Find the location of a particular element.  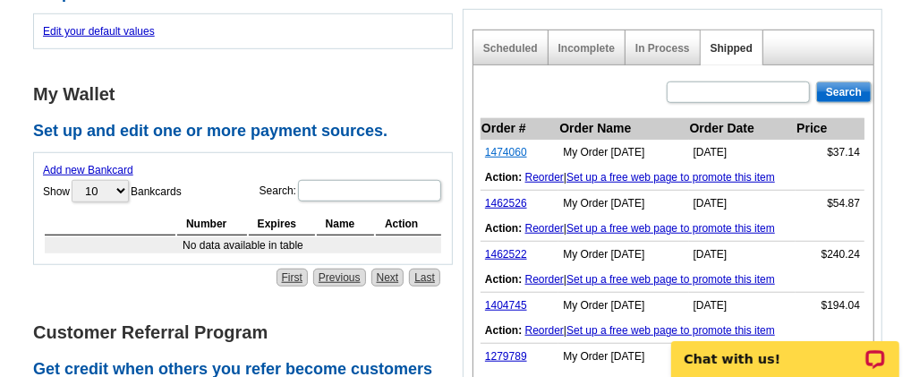

th: Action is located at coordinates (408, 224).